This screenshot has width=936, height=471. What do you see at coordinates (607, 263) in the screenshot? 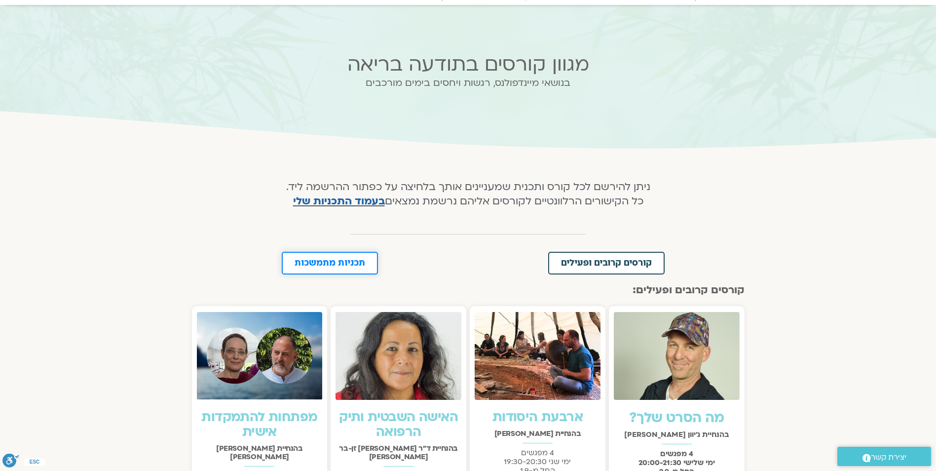
I see `a: קורסים קרובים ופעילים` at bounding box center [607, 263].